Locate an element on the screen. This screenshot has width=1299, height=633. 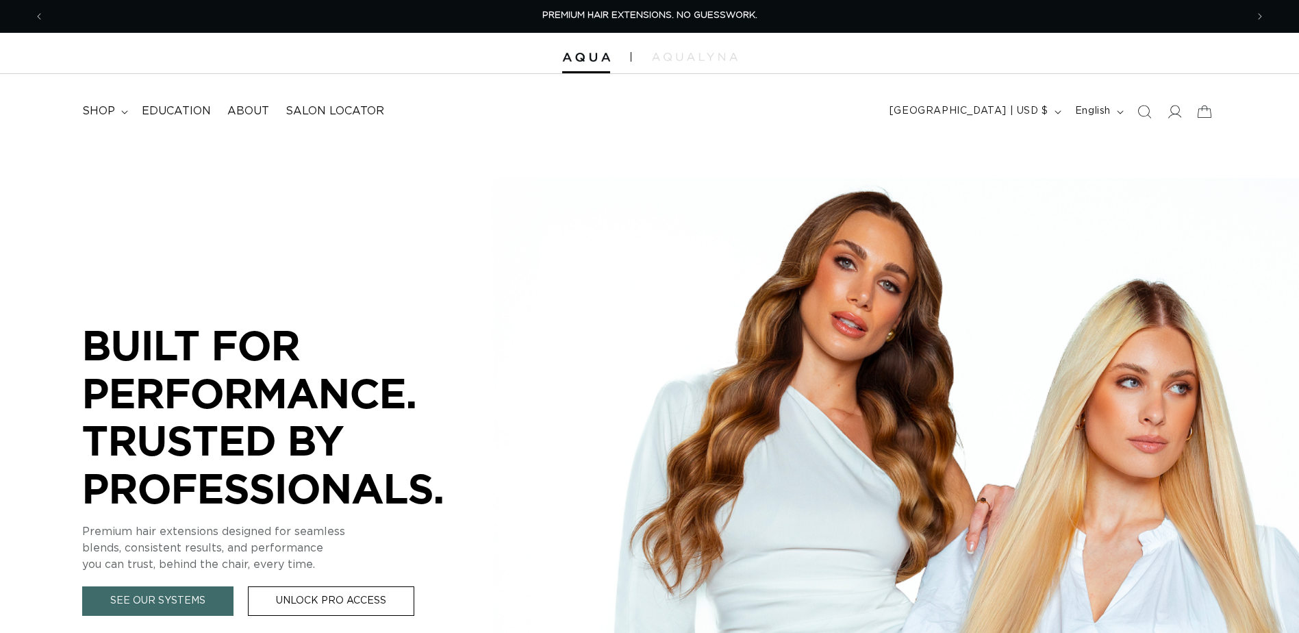
button: Next announcement is located at coordinates (1260, 16).